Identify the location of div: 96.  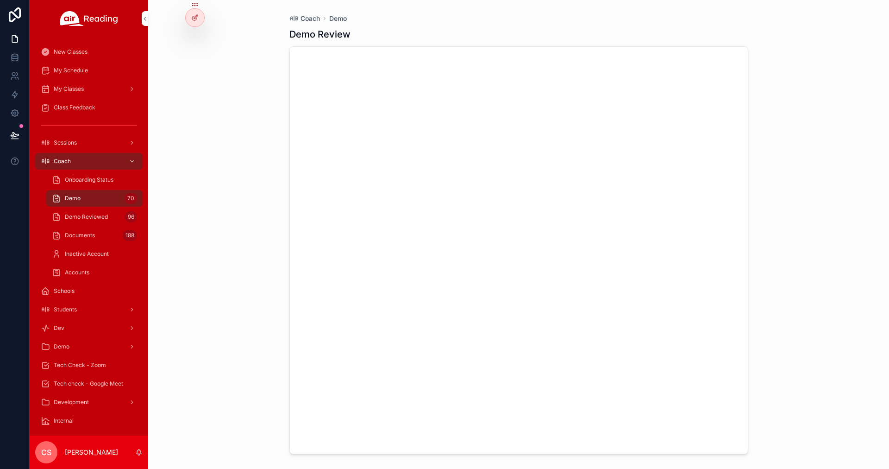
(131, 217).